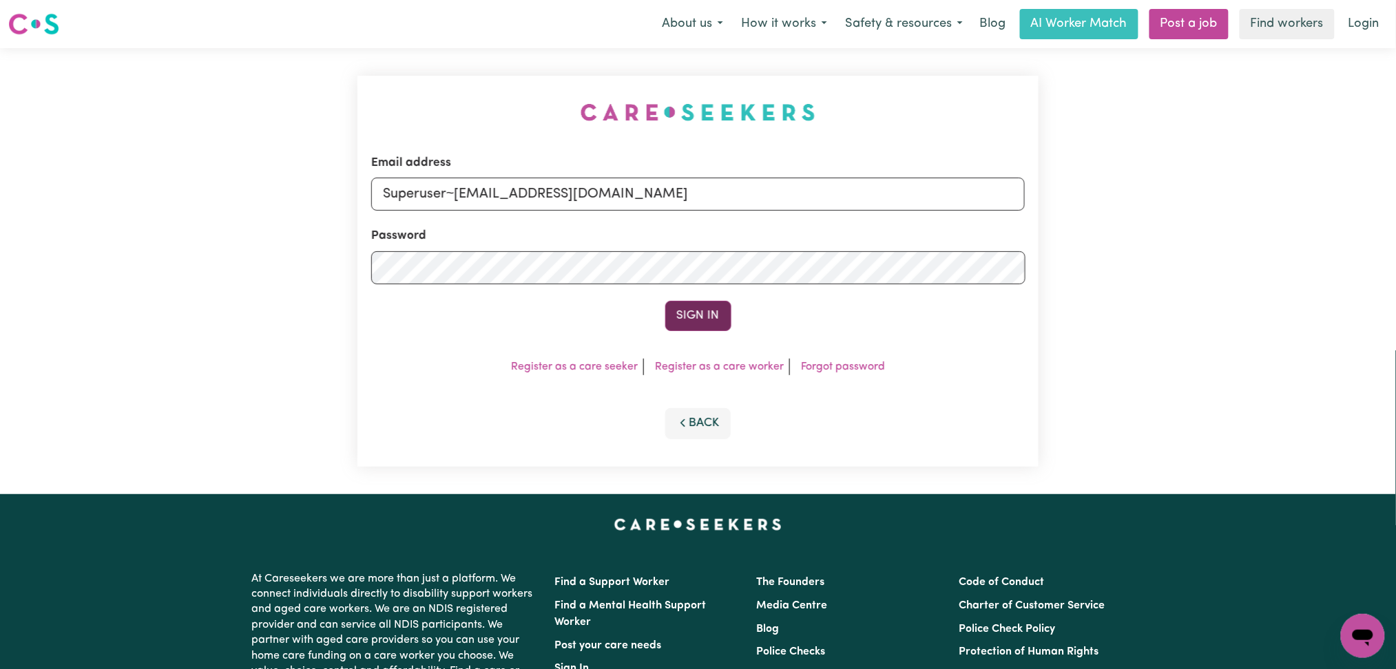 This screenshot has height=669, width=1396. Describe the element at coordinates (903, 24) in the screenshot. I see `button: Safety & resources` at that location.